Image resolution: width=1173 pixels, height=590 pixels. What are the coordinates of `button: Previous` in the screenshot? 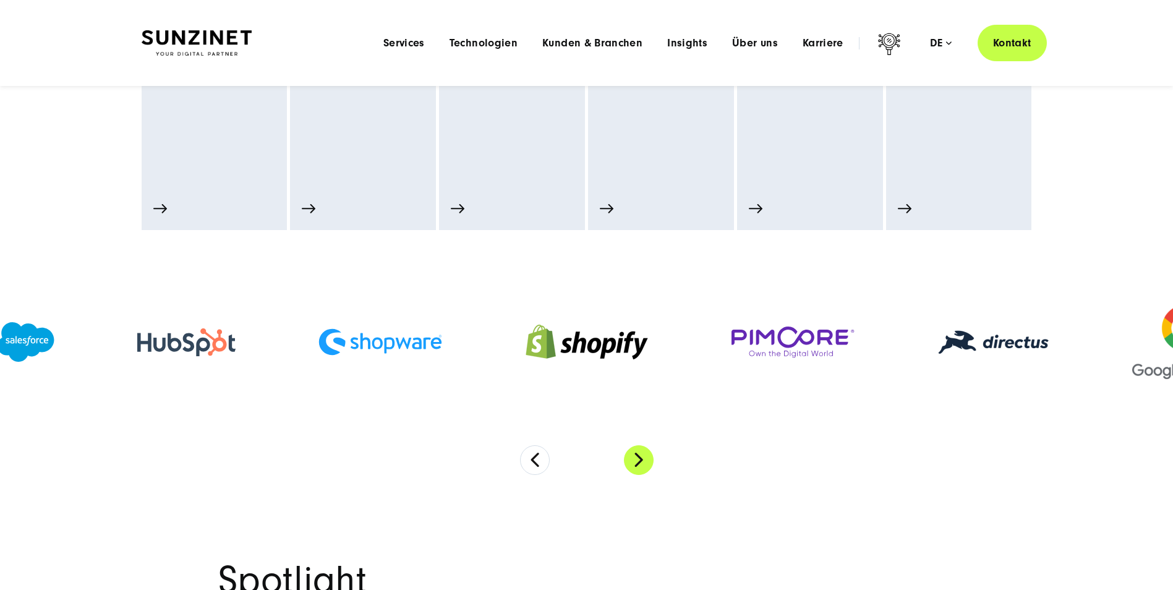 It's located at (535, 460).